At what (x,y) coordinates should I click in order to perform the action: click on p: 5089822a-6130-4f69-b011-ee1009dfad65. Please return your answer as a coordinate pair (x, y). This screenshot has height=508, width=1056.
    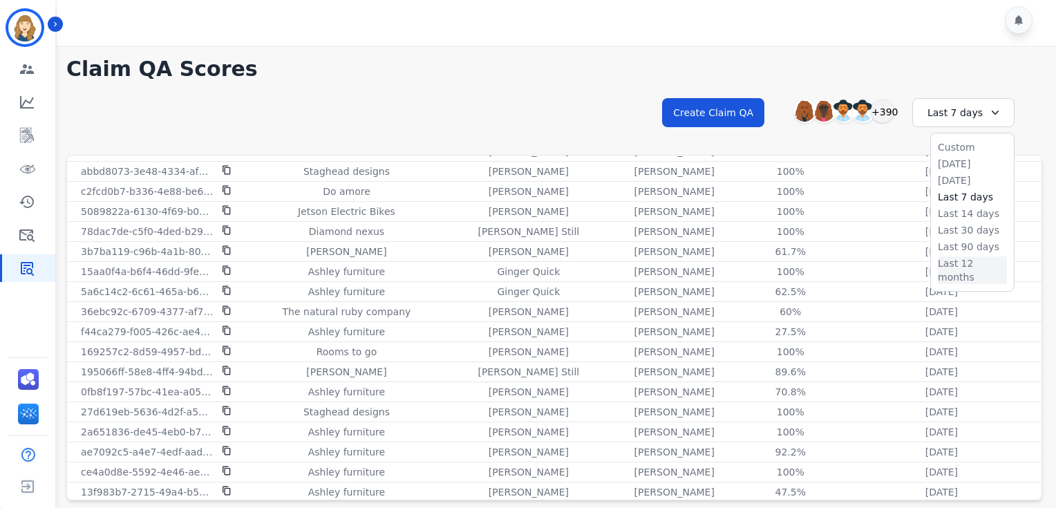
    Looking at the image, I should click on (147, 211).